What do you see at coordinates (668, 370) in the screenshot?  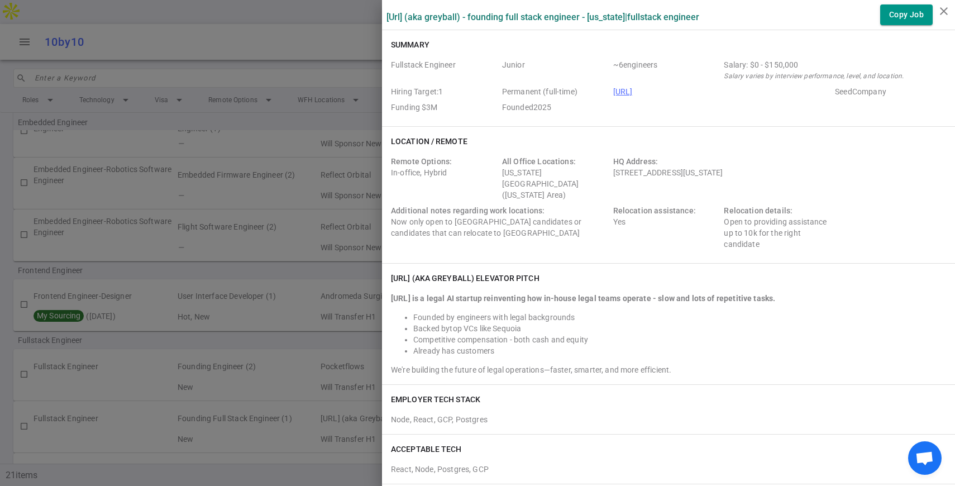 I see `div: We're building the future of legal operations—faster, smarter, and more efficient.` at bounding box center [668, 370].